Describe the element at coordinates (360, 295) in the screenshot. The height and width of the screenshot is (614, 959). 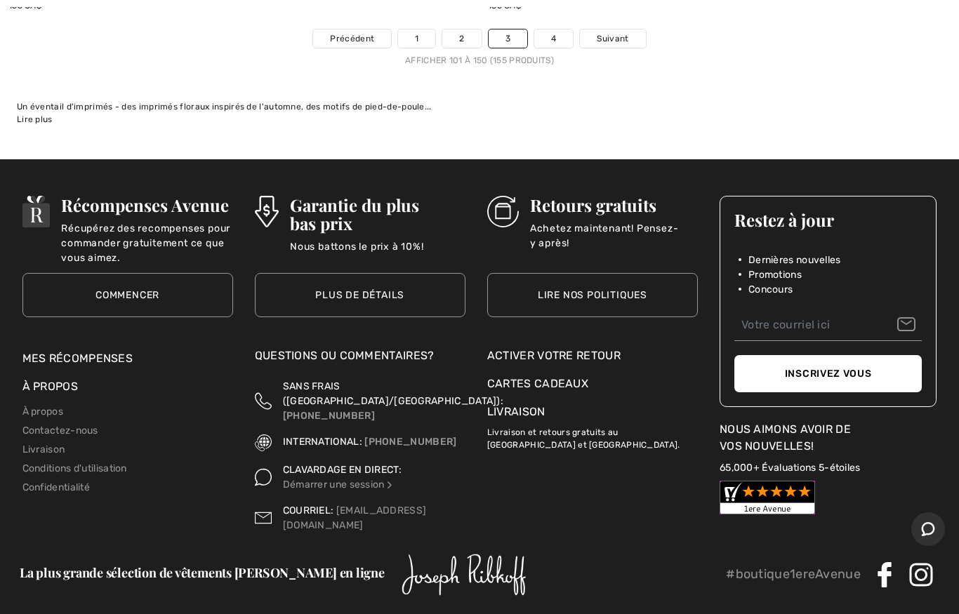
I see `a: Plus de détails` at that location.